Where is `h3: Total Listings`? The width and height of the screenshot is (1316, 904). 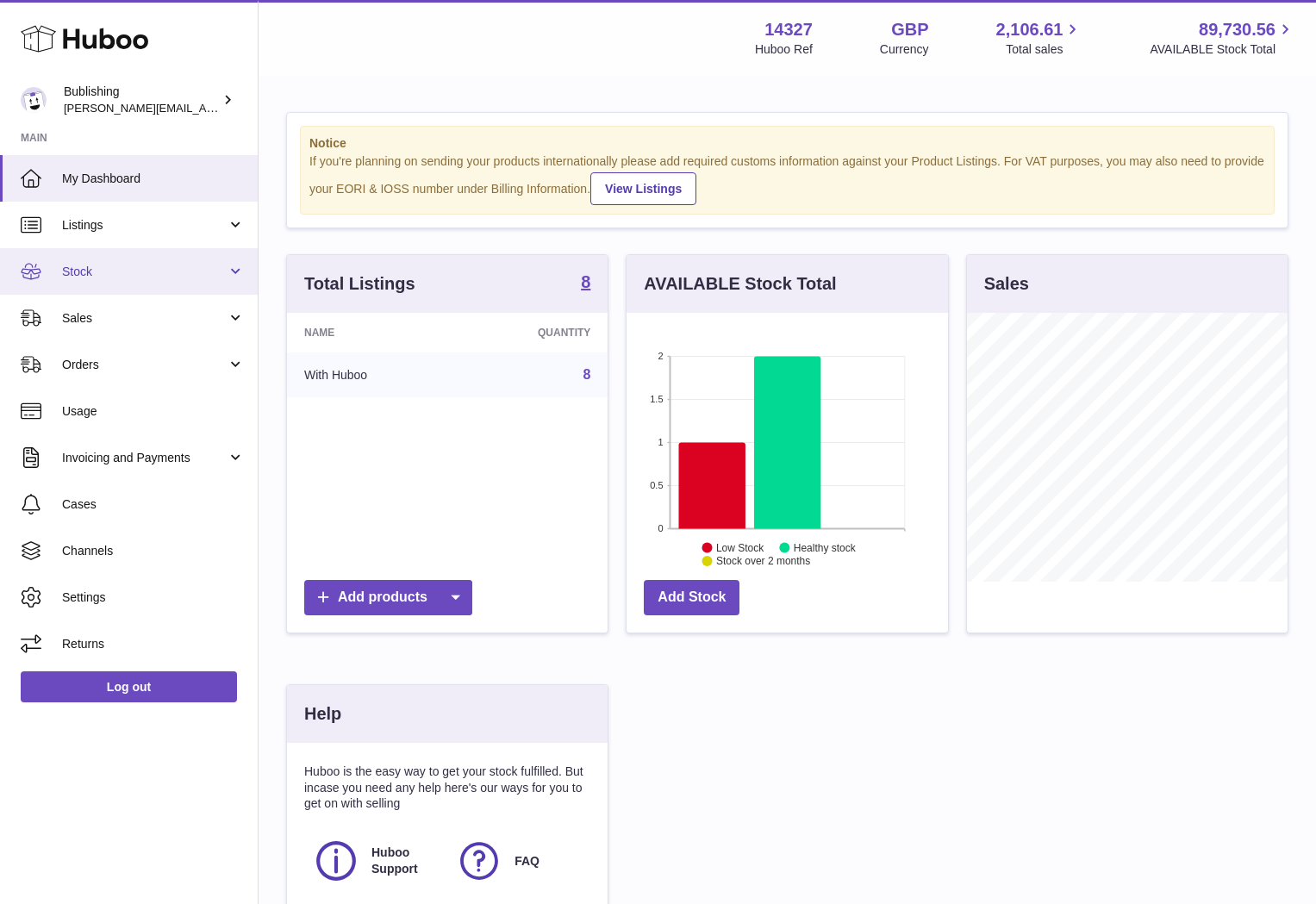 h3: Total Listings is located at coordinates (359, 284).